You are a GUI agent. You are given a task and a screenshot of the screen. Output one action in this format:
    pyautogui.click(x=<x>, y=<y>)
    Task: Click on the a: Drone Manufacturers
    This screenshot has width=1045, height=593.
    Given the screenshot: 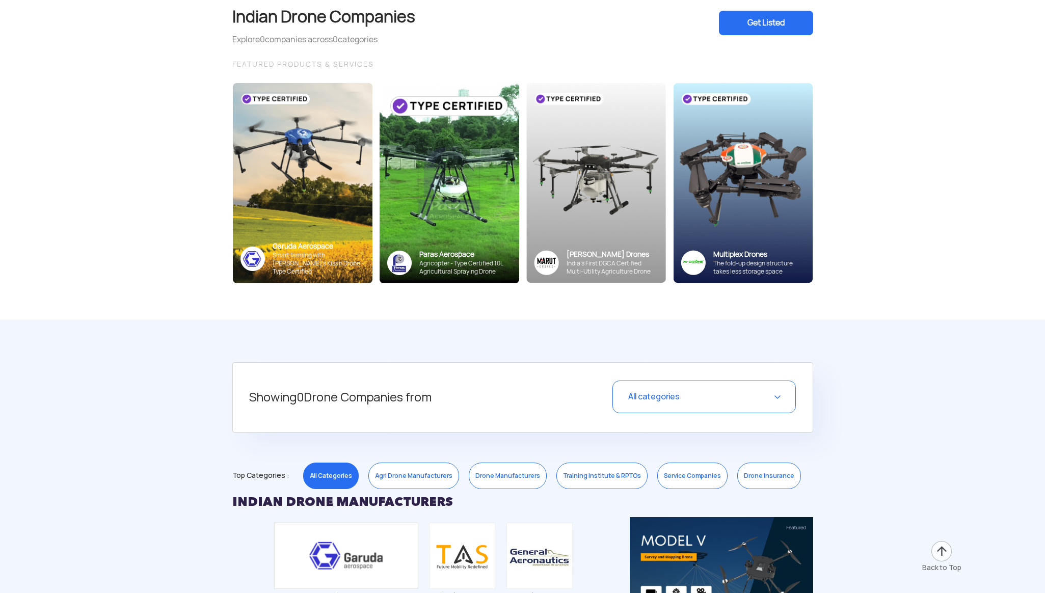 What is the action you would take?
    pyautogui.click(x=507, y=476)
    